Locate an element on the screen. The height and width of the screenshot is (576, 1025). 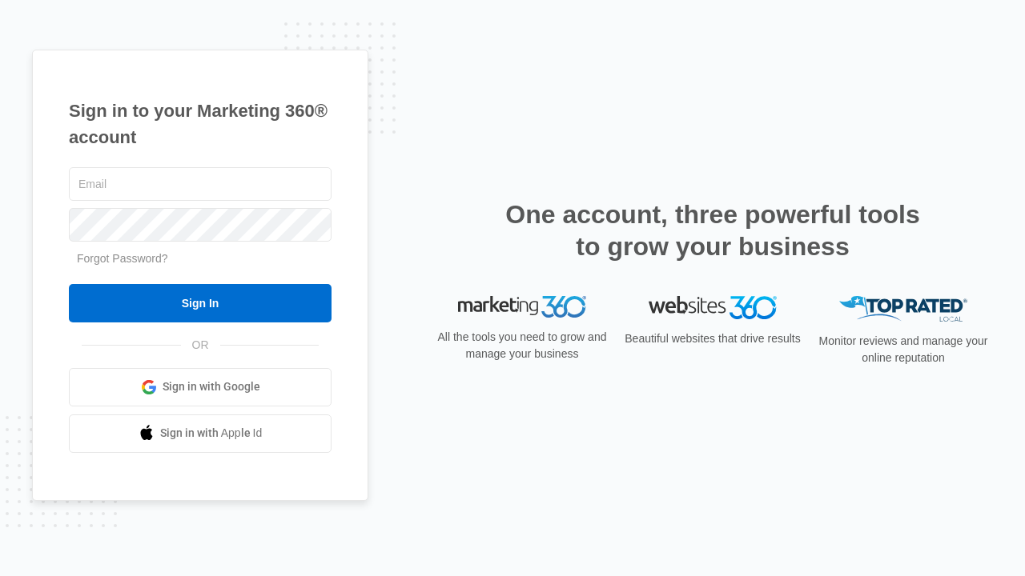
span: Sign in with Google is located at coordinates (211, 387).